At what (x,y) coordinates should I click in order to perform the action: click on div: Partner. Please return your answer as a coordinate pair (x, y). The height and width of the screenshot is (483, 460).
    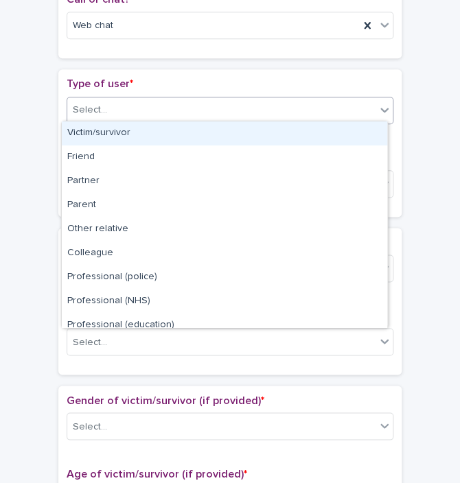
    Looking at the image, I should click on (225, 181).